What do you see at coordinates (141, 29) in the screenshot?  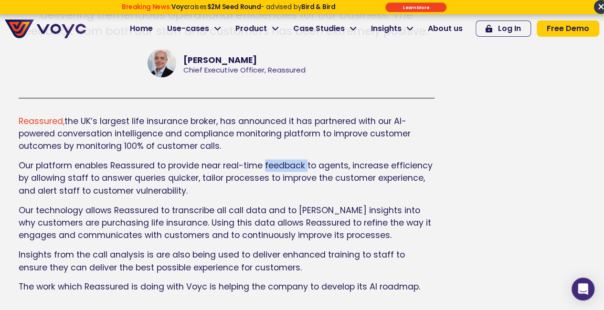 I see `span: Home` at bounding box center [141, 29].